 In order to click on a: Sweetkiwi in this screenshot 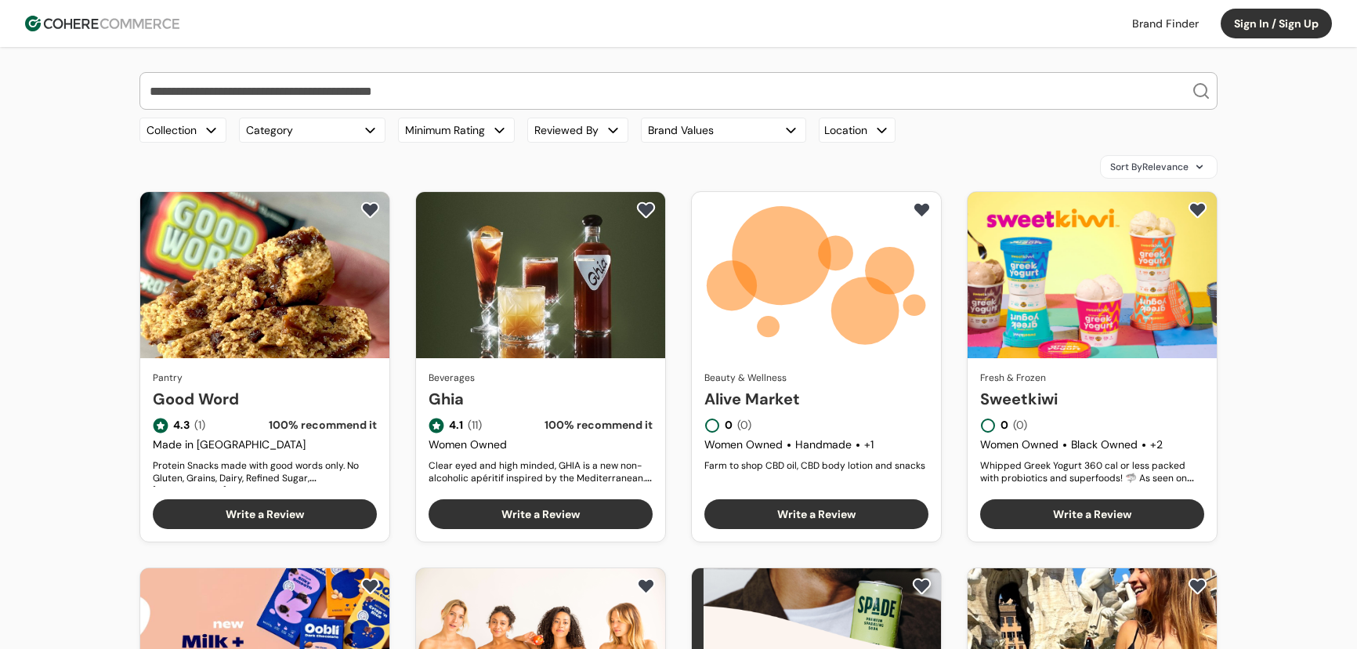, I will do `click(1092, 399)`.